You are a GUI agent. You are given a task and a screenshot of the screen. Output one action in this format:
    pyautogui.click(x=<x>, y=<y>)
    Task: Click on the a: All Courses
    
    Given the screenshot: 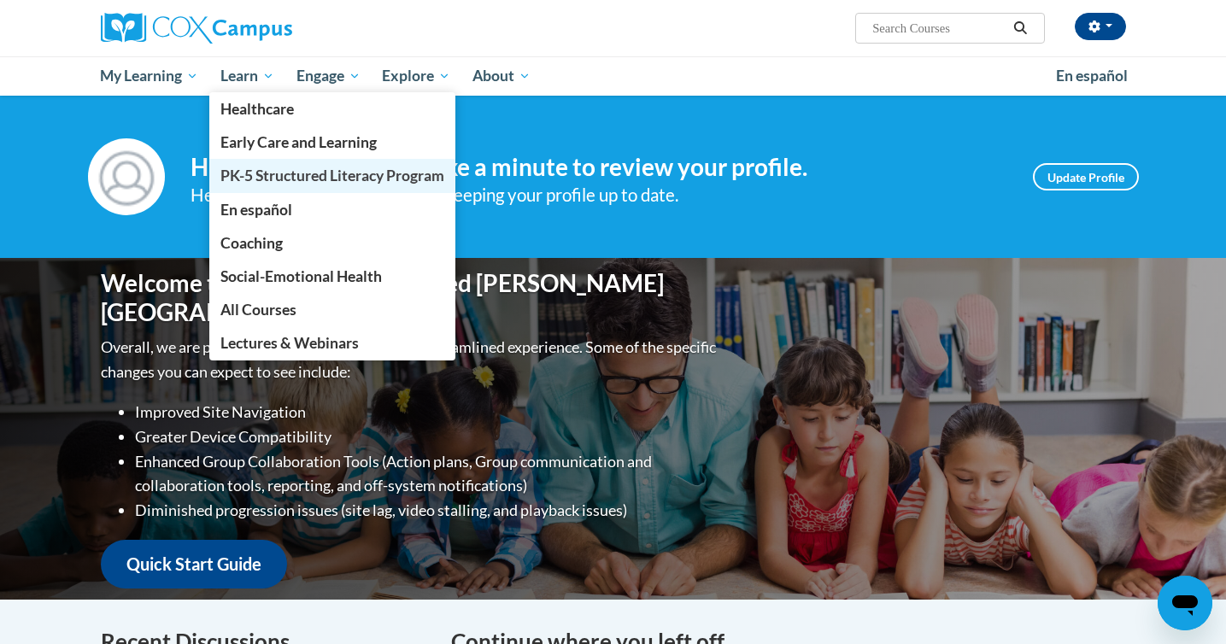 What is the action you would take?
    pyautogui.click(x=332, y=309)
    